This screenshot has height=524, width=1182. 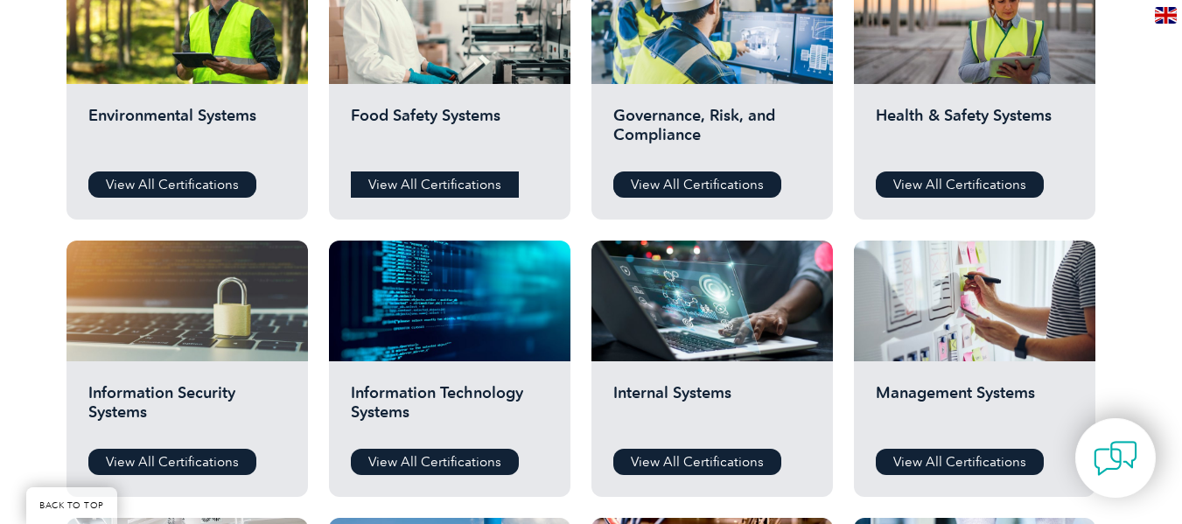 I want to click on h2: Information Security Systems, so click(x=187, y=410).